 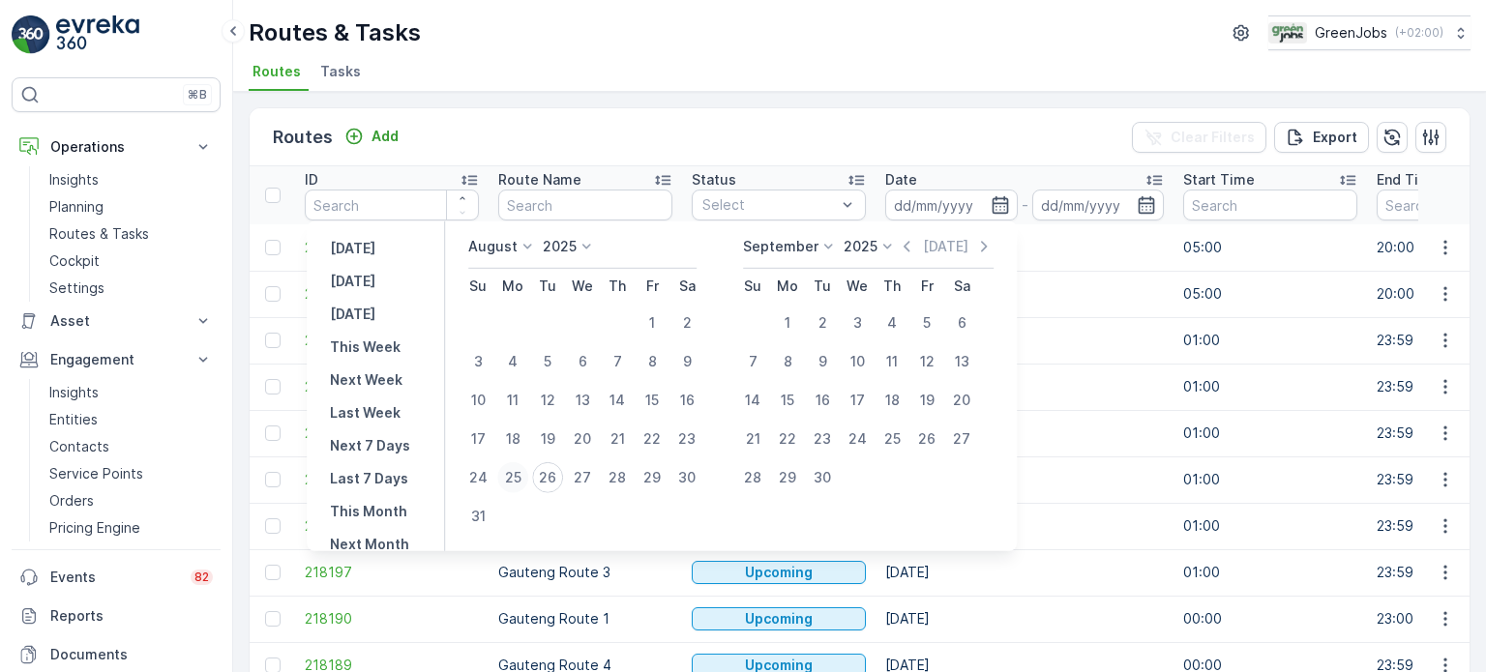 What do you see at coordinates (131, 501) in the screenshot?
I see `a: Orders` at bounding box center [131, 501].